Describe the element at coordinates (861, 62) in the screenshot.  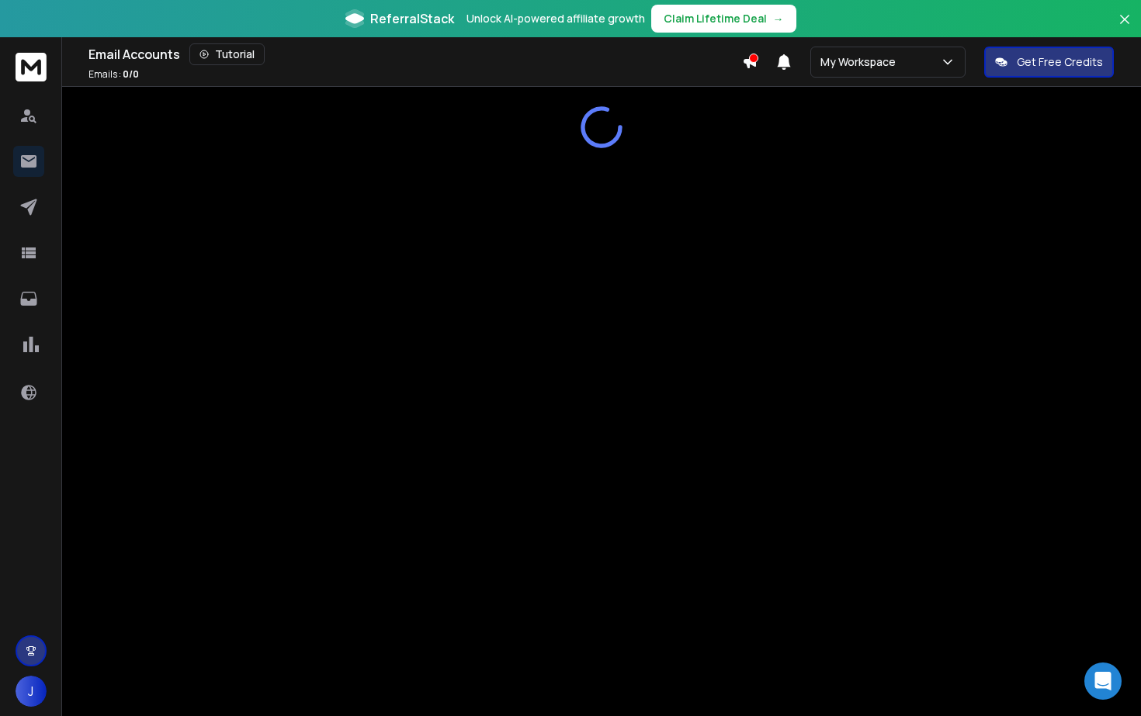
I see `p: My Workspace` at that location.